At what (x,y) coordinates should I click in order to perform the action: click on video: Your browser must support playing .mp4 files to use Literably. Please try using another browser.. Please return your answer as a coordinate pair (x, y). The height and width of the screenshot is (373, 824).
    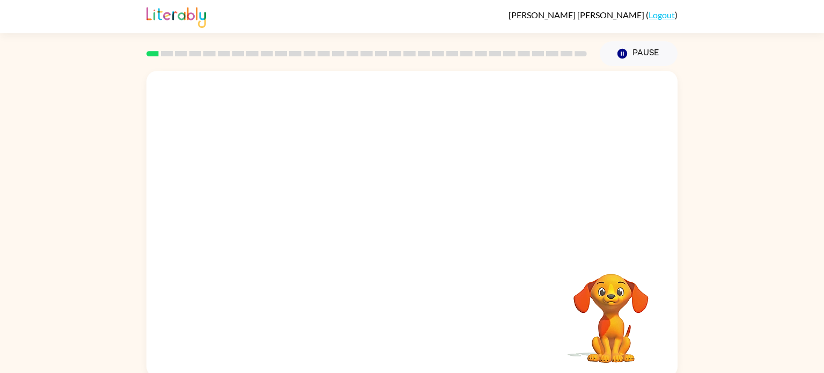
    Looking at the image, I should click on (611, 311).